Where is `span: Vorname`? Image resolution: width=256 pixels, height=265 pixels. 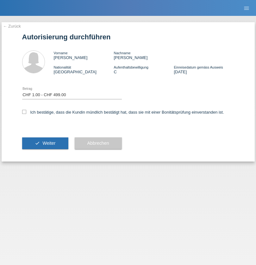 span: Vorname is located at coordinates (61, 53).